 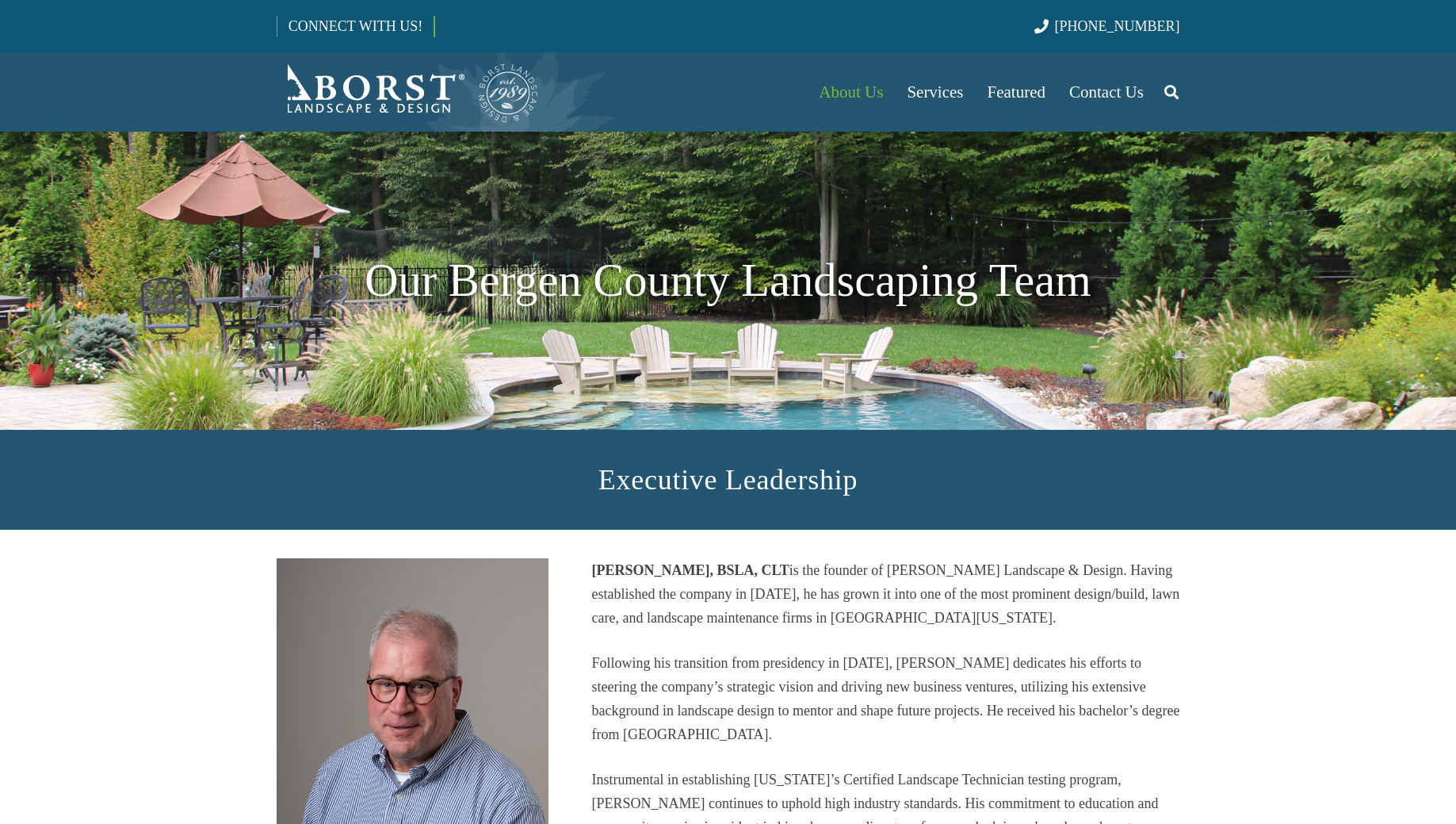 What do you see at coordinates (1017, 92) in the screenshot?
I see `span: Featured` at bounding box center [1017, 92].